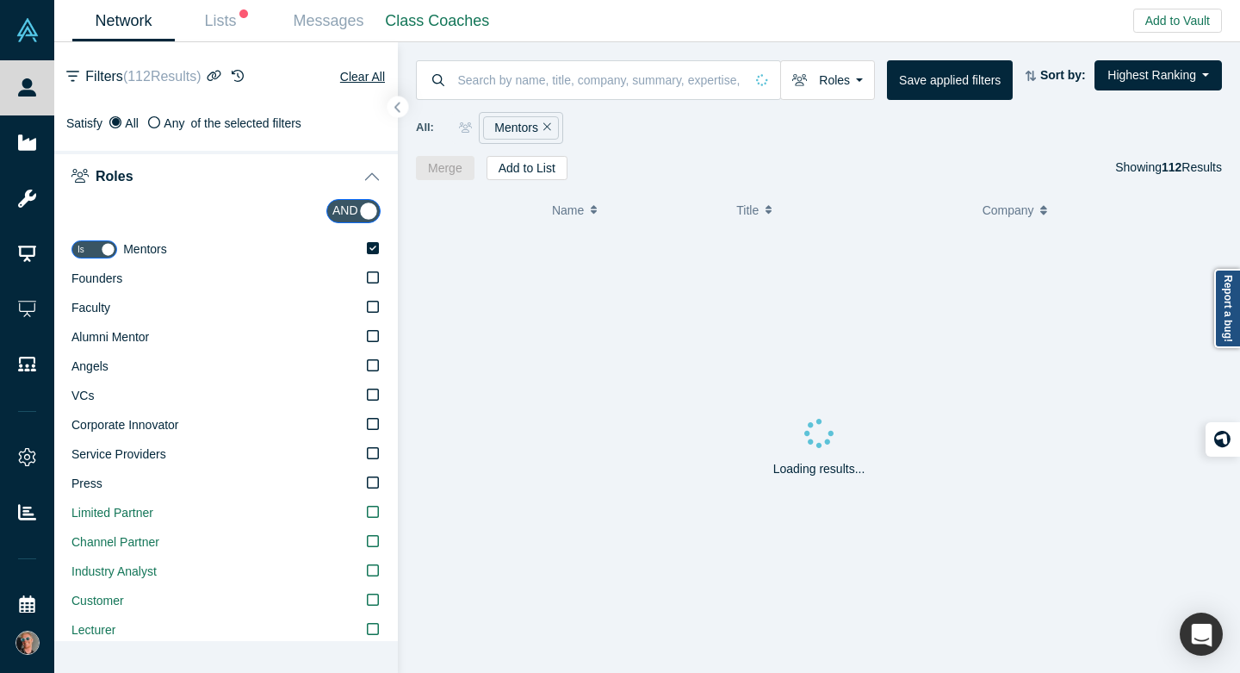 The image size is (1240, 673). What do you see at coordinates (1177, 21) in the screenshot?
I see `button: Add to Vault` at bounding box center [1177, 21].